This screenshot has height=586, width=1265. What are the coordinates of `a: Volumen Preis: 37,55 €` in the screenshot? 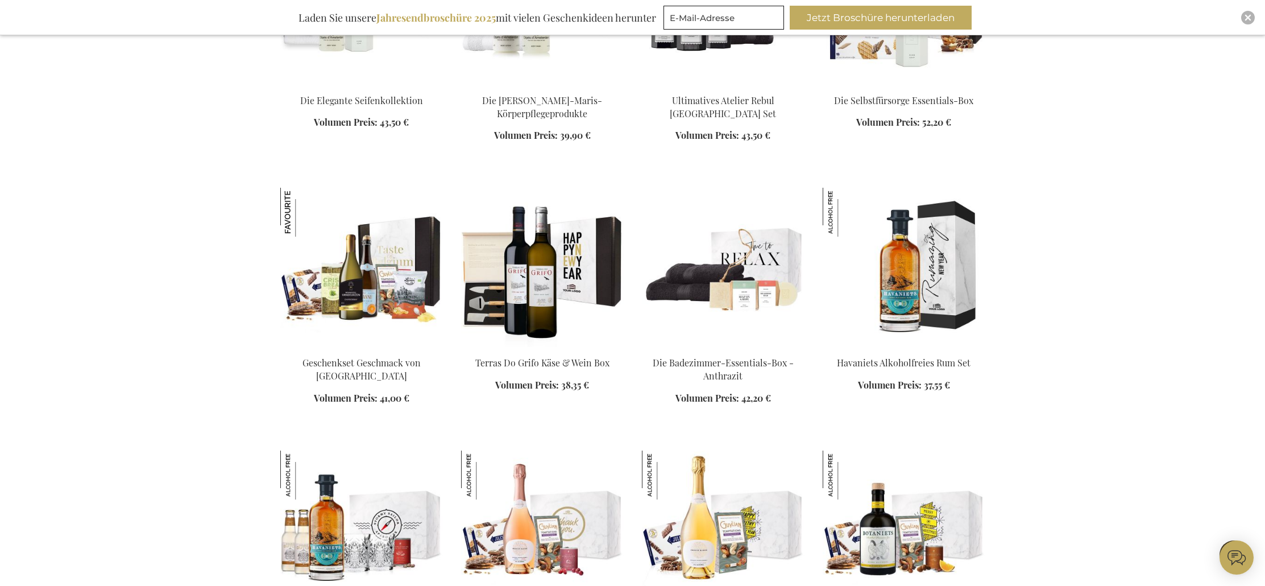 It's located at (904, 385).